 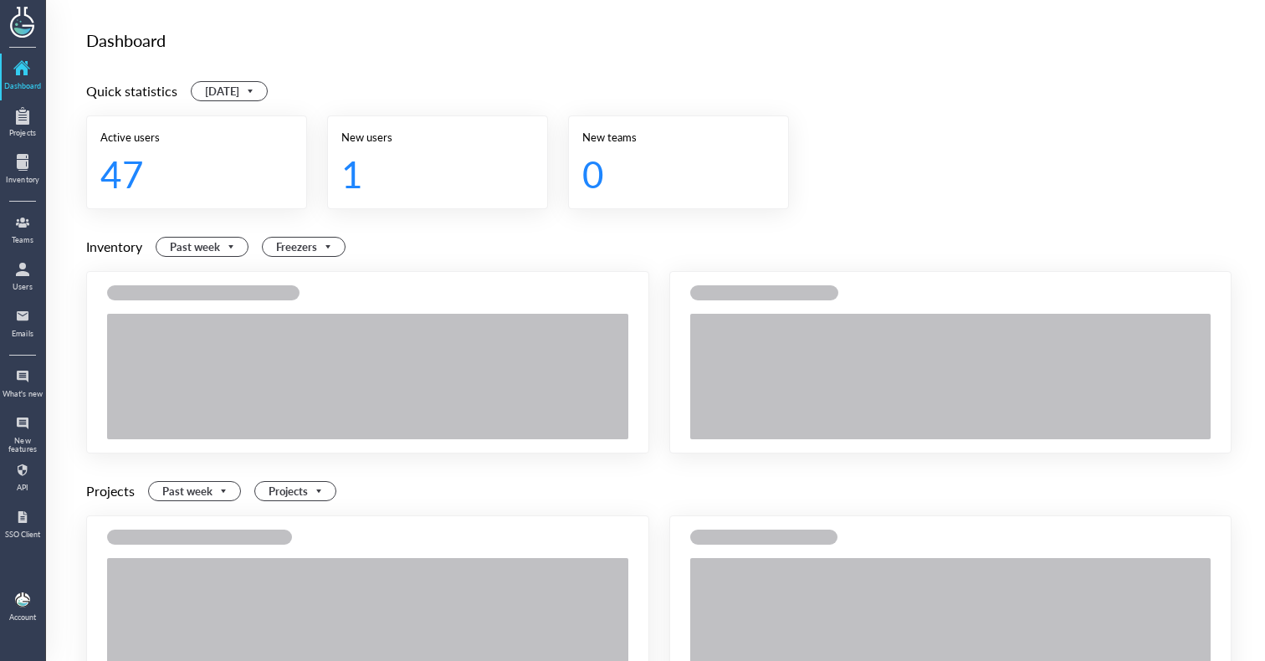 I want to click on a: Inventory, so click(x=23, y=171).